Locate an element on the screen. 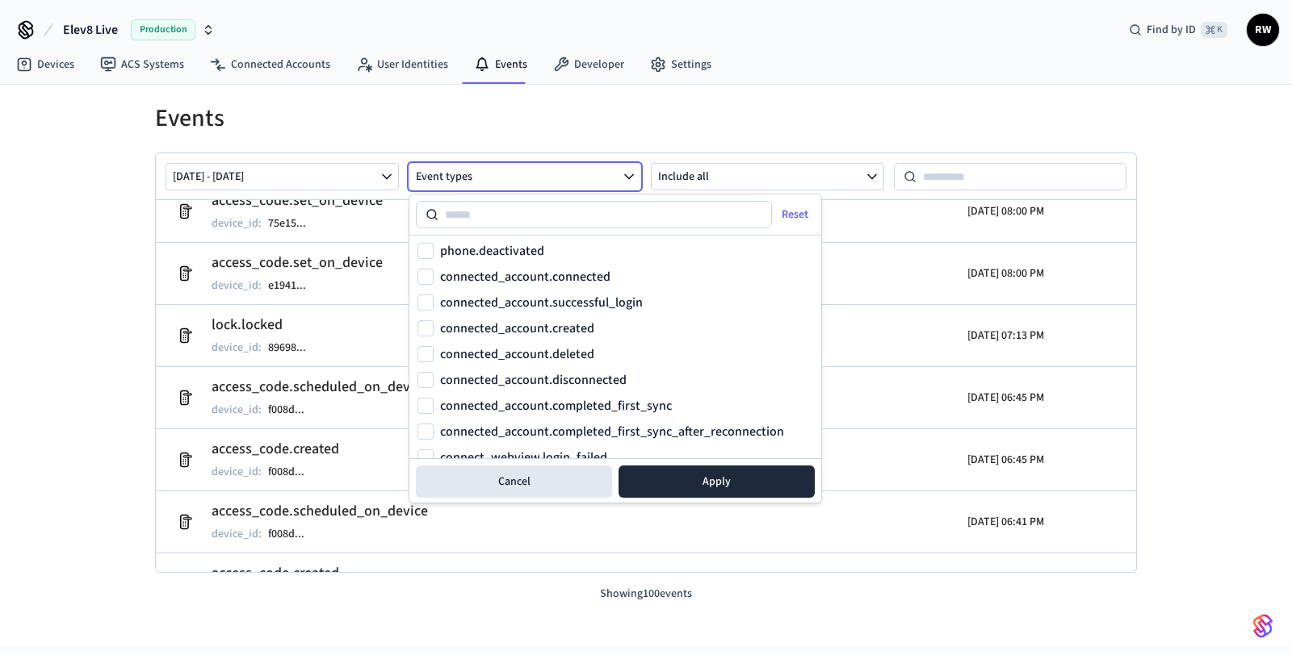 The image size is (1292, 655). span: RW is located at coordinates (1262, 30).